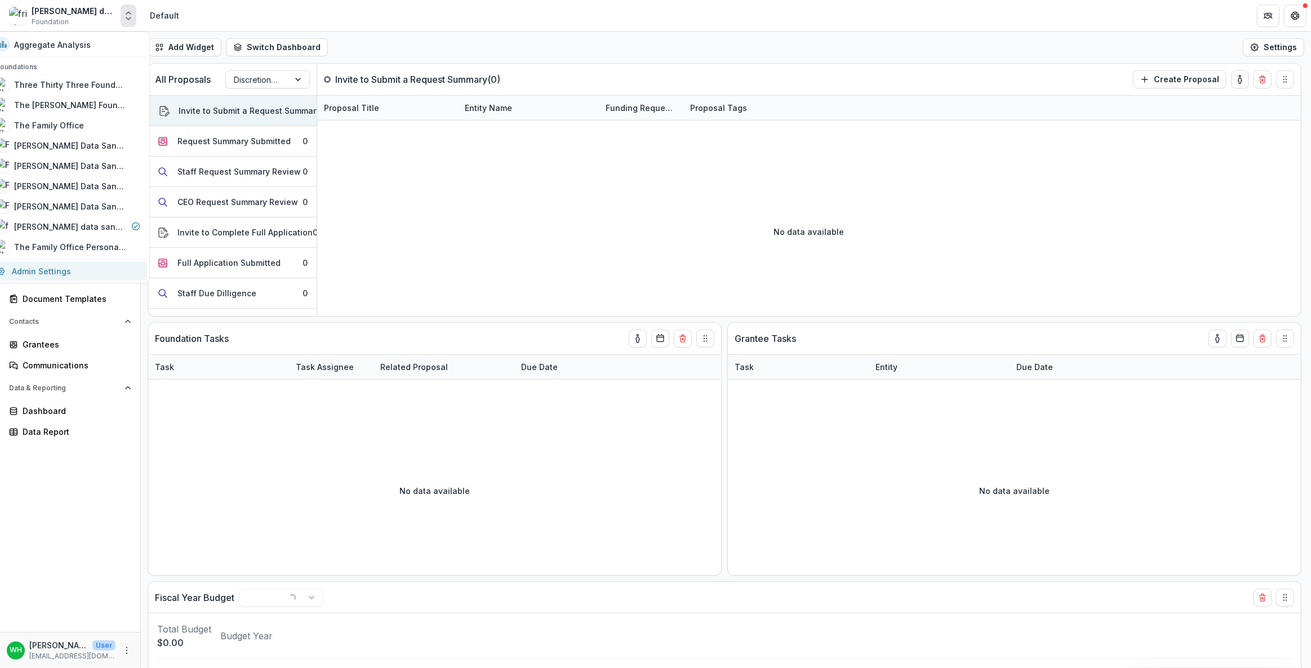  I want to click on a: Data Report, so click(70, 431).